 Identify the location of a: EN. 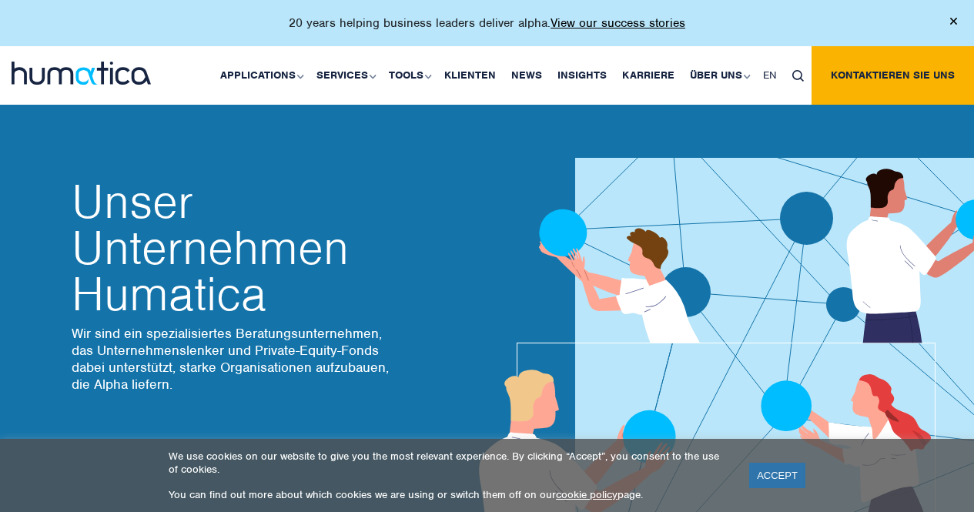
(770, 75).